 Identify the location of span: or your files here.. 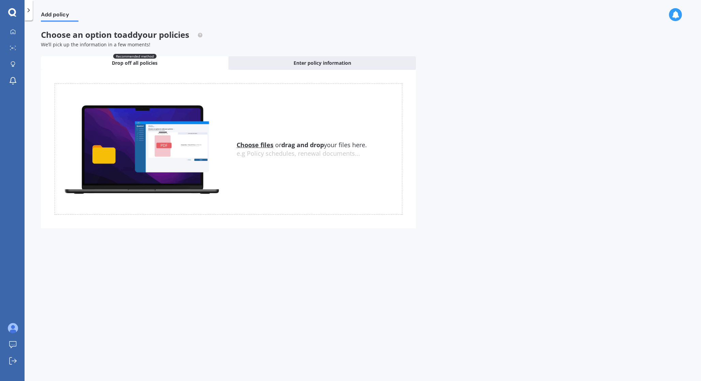
(302, 145).